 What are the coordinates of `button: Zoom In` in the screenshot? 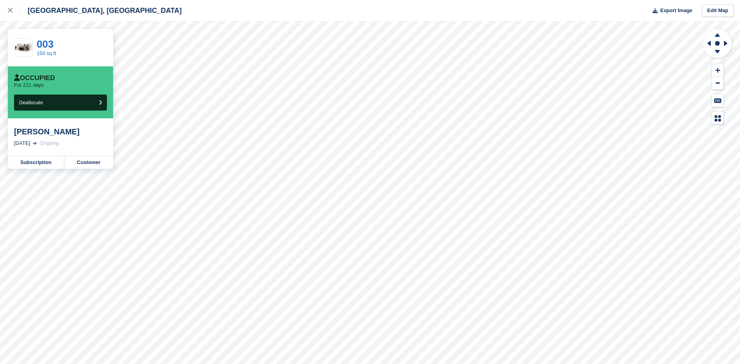 It's located at (718, 70).